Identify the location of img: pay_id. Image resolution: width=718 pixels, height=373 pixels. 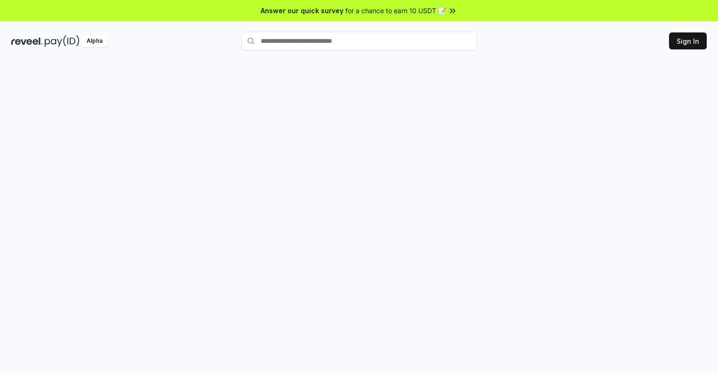
(62, 41).